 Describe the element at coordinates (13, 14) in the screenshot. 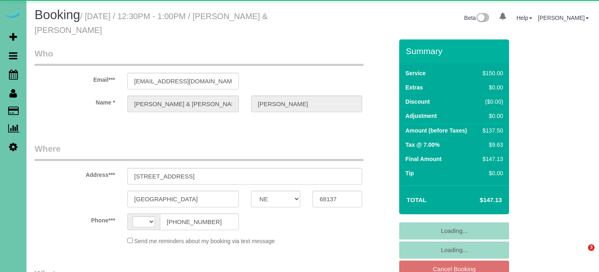

I see `img: Automaid Logo` at that location.